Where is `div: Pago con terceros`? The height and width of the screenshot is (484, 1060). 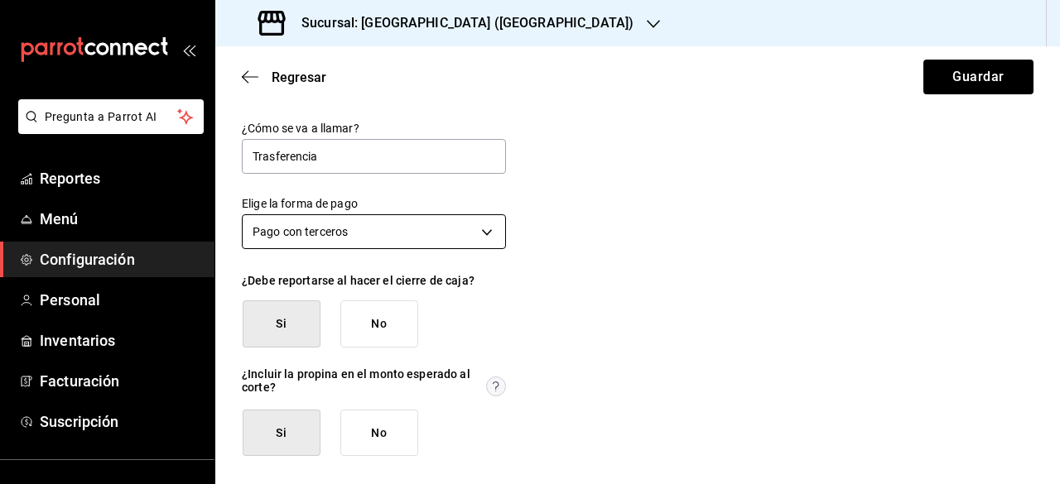 div: Pago con terceros is located at coordinates (373, 232).